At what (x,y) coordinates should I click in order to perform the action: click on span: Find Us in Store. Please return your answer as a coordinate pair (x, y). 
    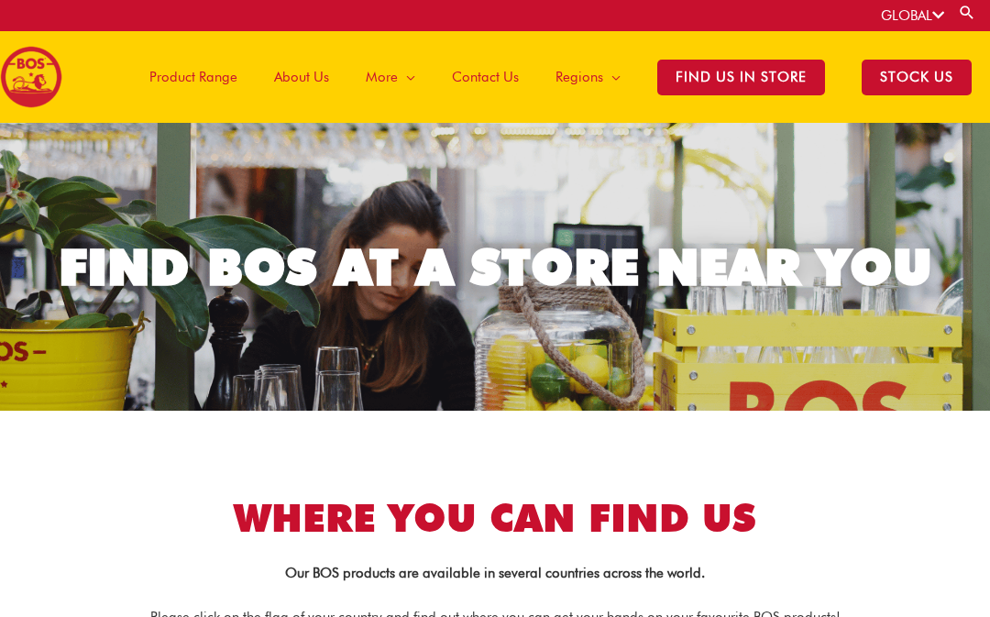
    Looking at the image, I should click on (741, 77).